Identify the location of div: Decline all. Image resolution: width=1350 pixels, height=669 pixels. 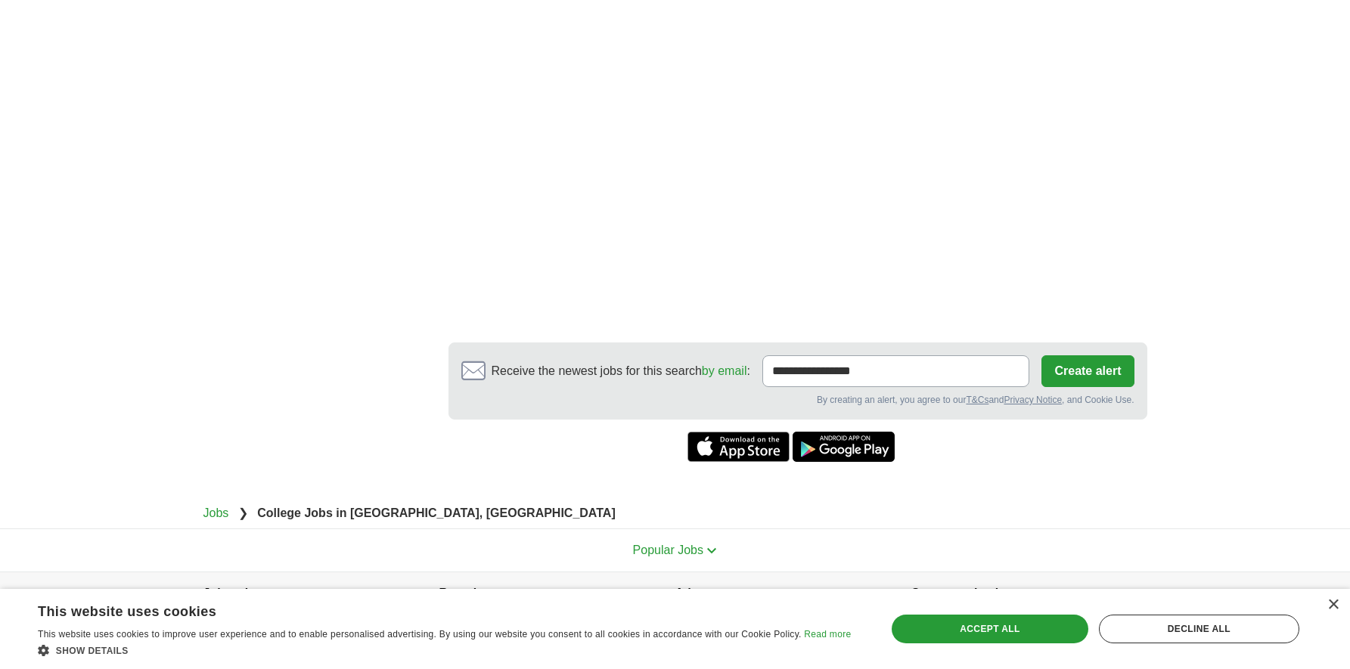
(1198, 629).